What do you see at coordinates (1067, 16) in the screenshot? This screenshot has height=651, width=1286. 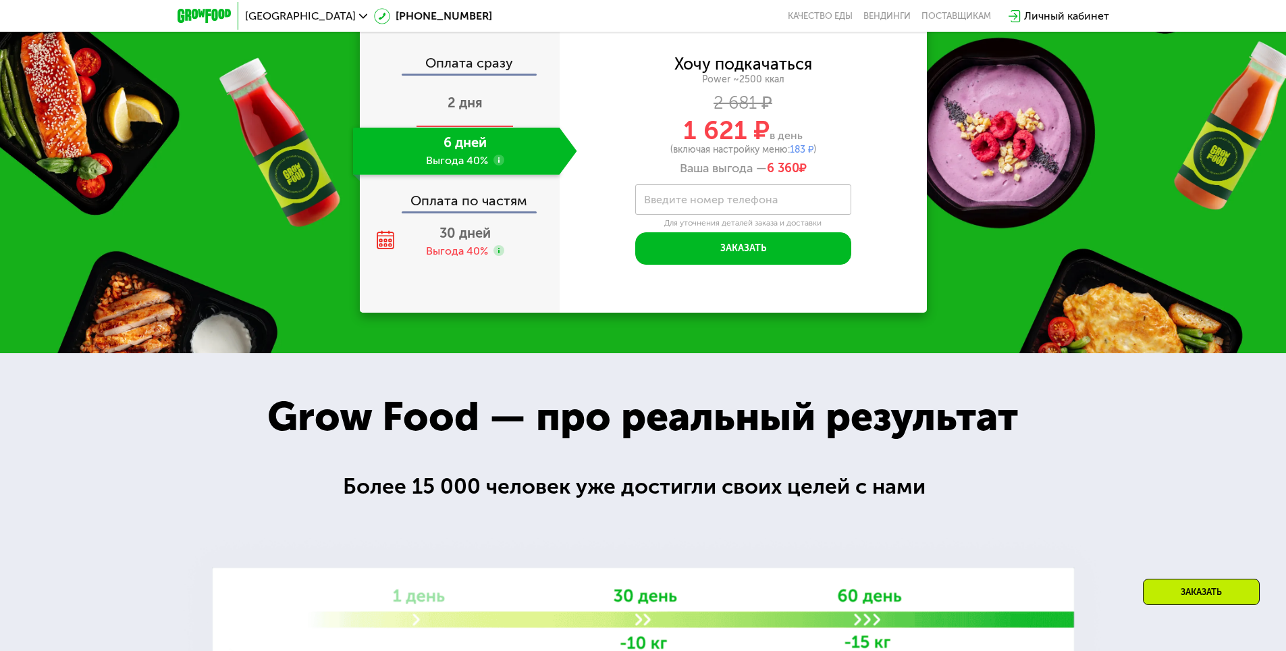 I see `div: Личный кабинет` at bounding box center [1067, 16].